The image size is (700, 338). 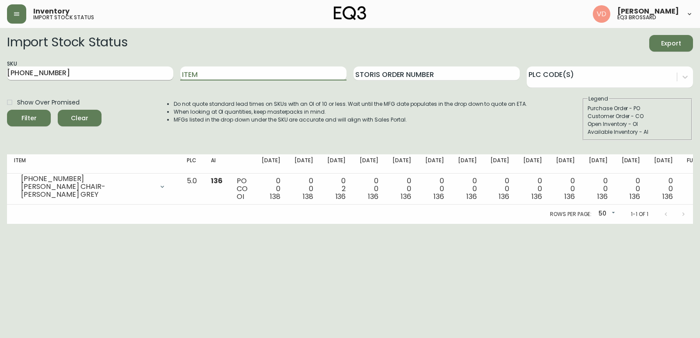 I want to click on legend: Legend, so click(x=598, y=99).